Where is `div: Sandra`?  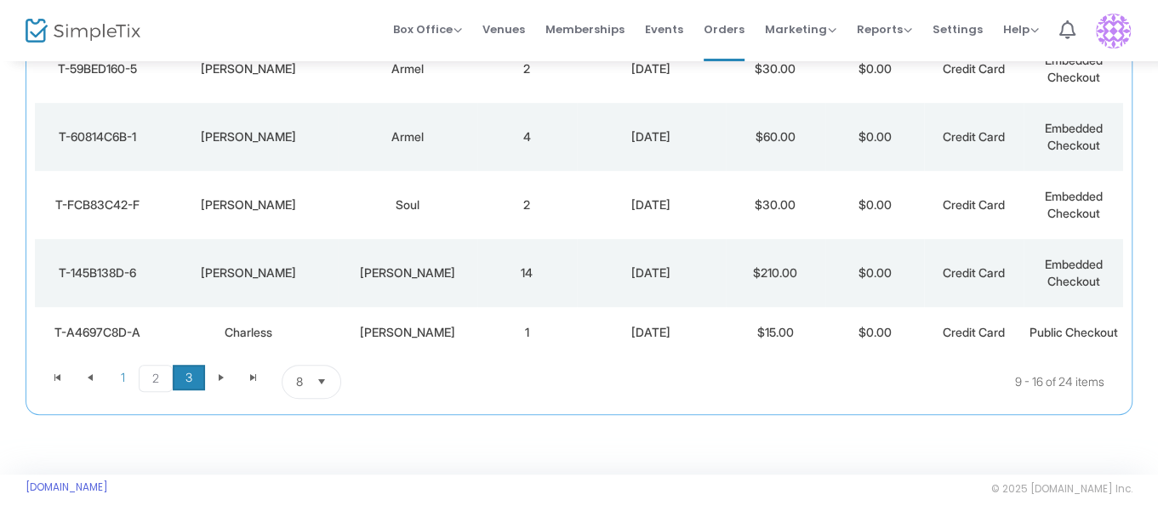 div: Sandra is located at coordinates (248, 205).